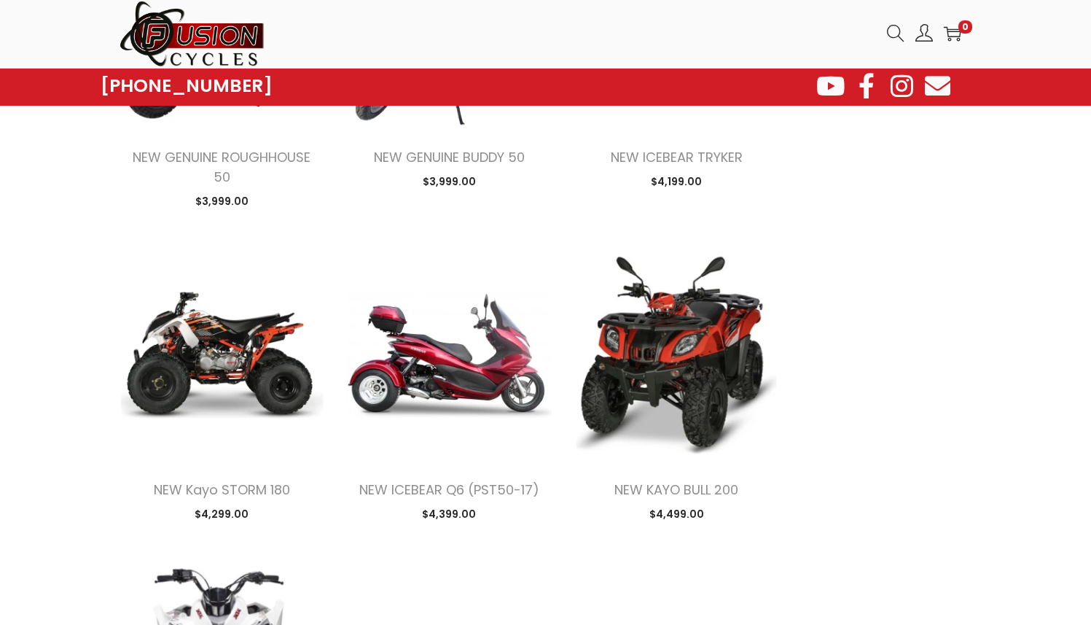 This screenshot has width=1091, height=625. What do you see at coordinates (677, 489) in the screenshot?
I see `a: NEW KAYO BULL 200` at bounding box center [677, 489].